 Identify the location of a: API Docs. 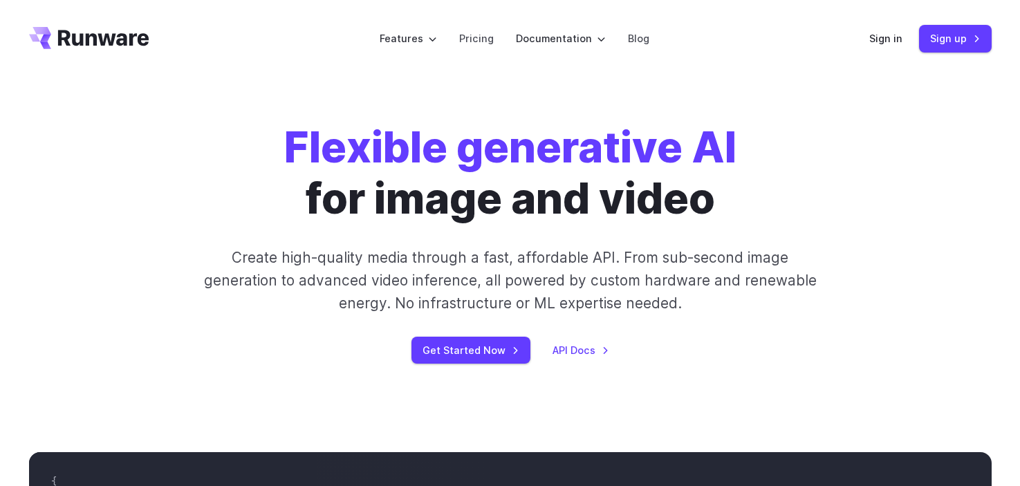
(581, 350).